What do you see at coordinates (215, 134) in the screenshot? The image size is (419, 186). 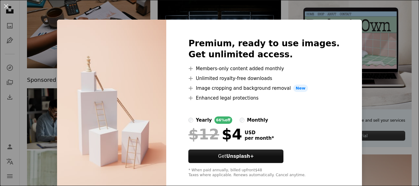 I see `div: $4` at bounding box center [215, 134].